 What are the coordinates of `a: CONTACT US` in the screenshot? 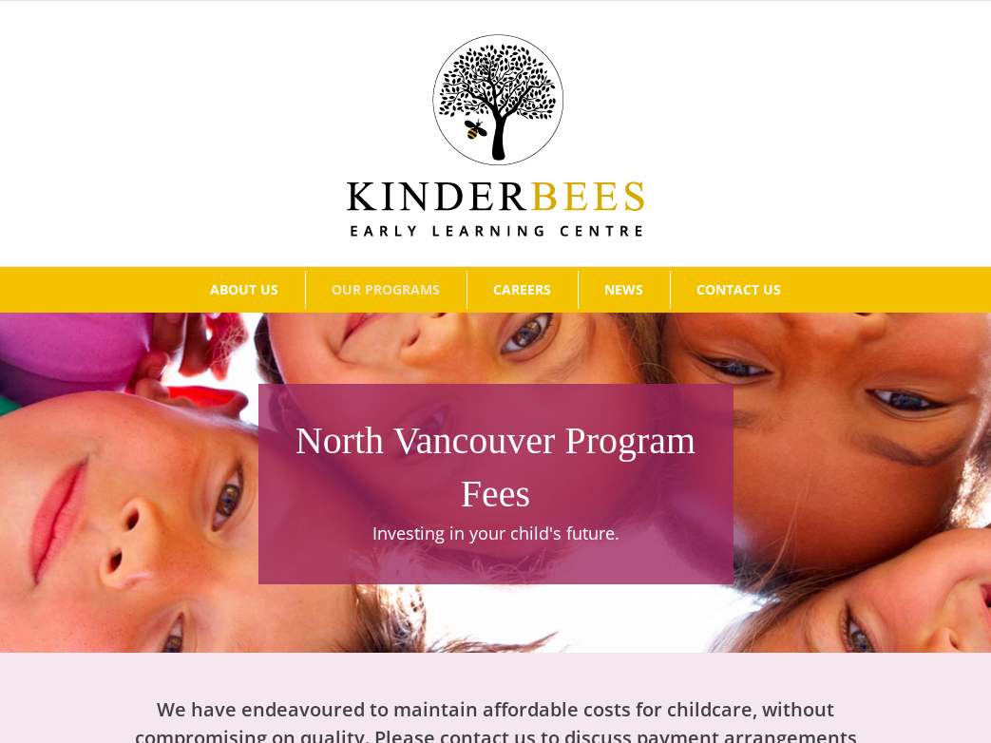 It's located at (739, 290).